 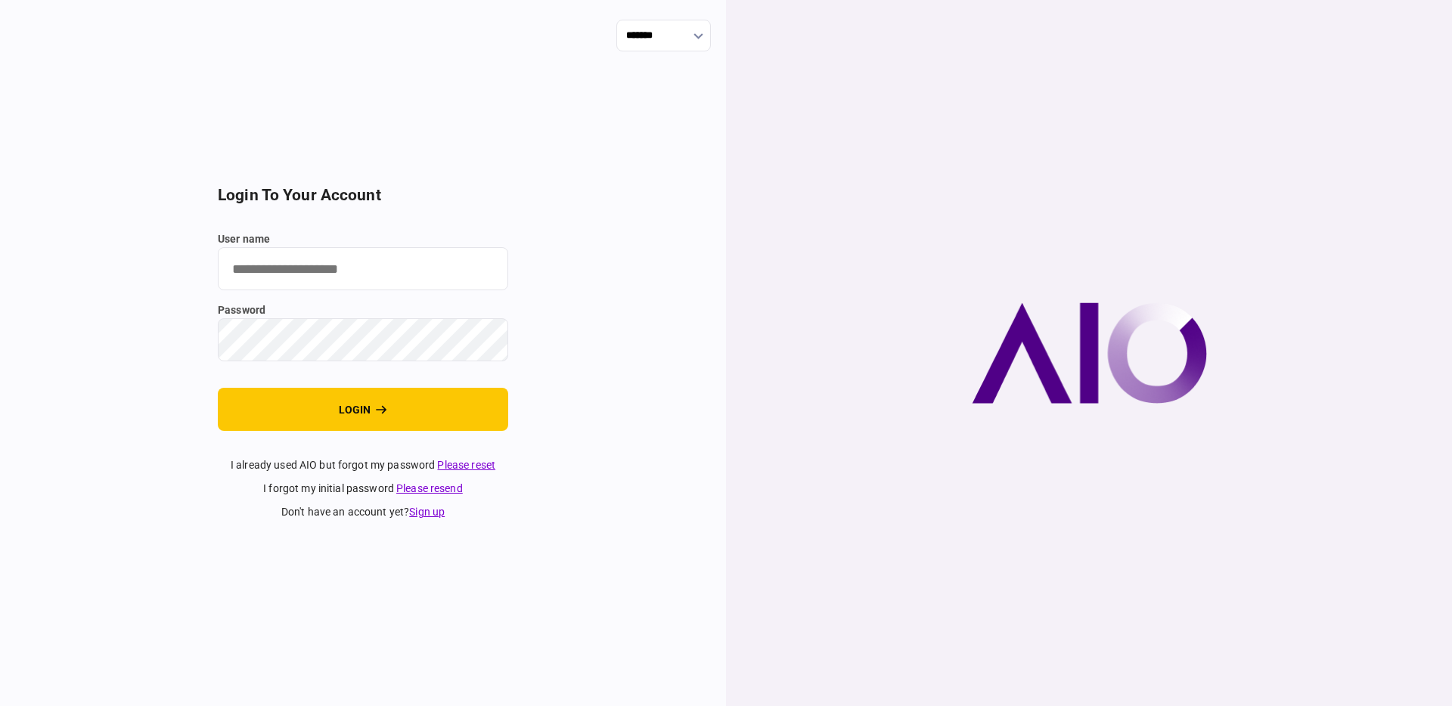 What do you see at coordinates (466, 465) in the screenshot?
I see `a: Please reset` at bounding box center [466, 465].